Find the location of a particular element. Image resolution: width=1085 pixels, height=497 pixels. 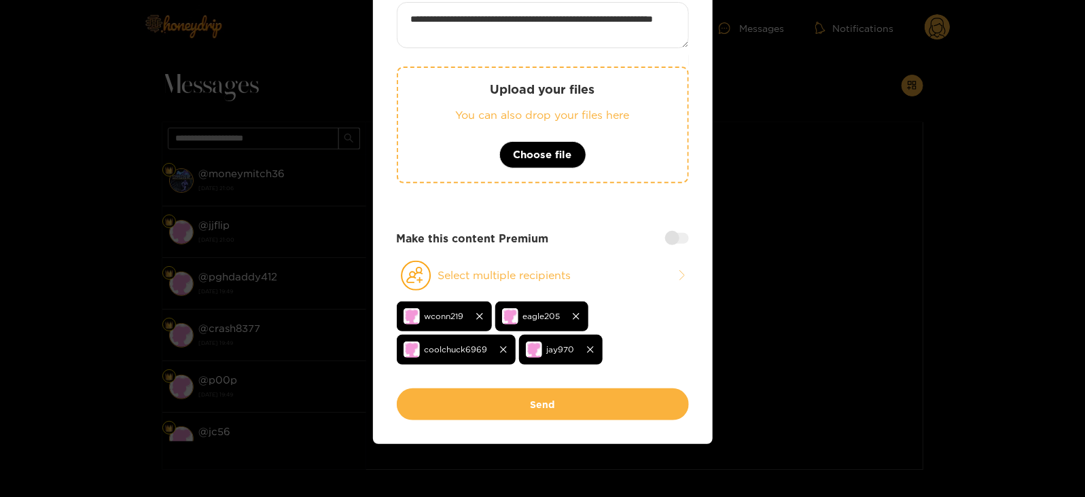

p: Upload your files is located at coordinates (543, 89).